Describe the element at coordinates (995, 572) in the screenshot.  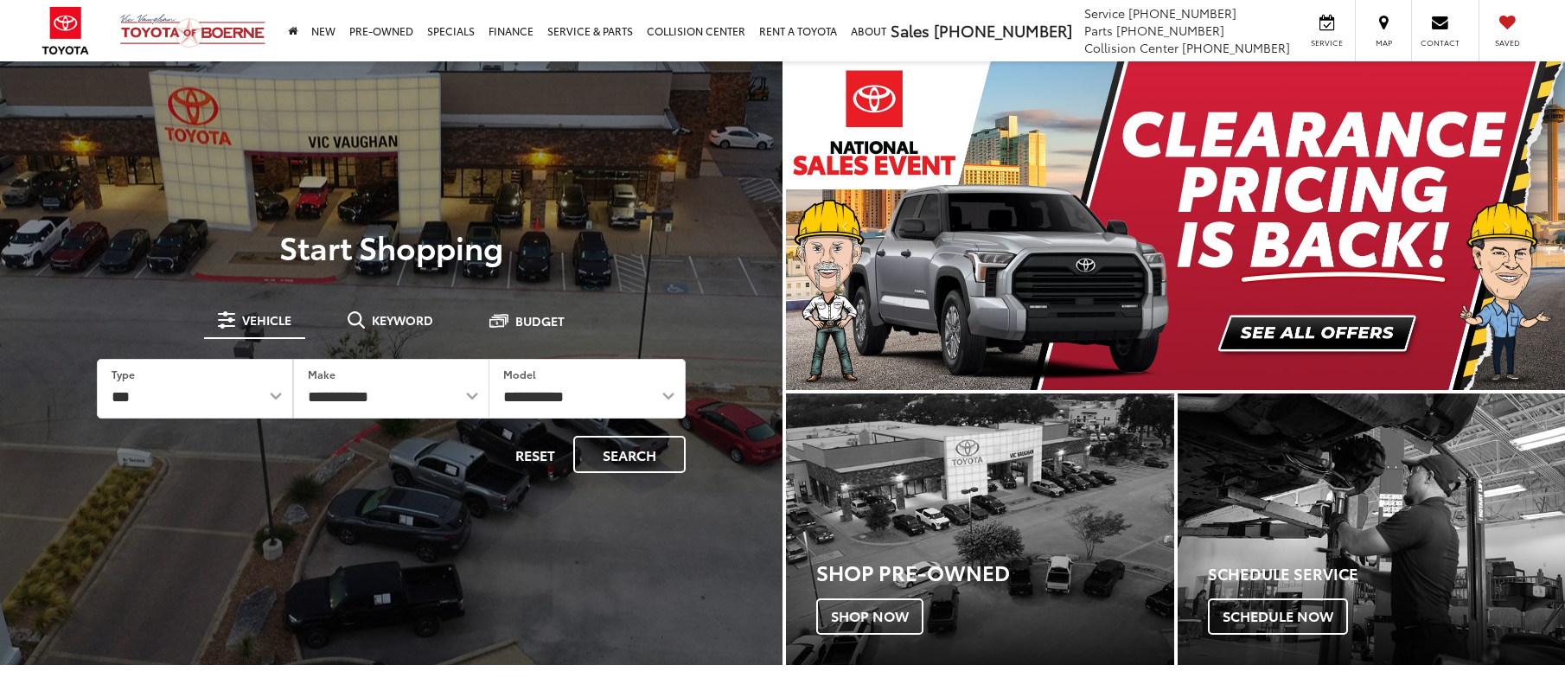
I see `h3: Shop Pre-Owned` at that location.